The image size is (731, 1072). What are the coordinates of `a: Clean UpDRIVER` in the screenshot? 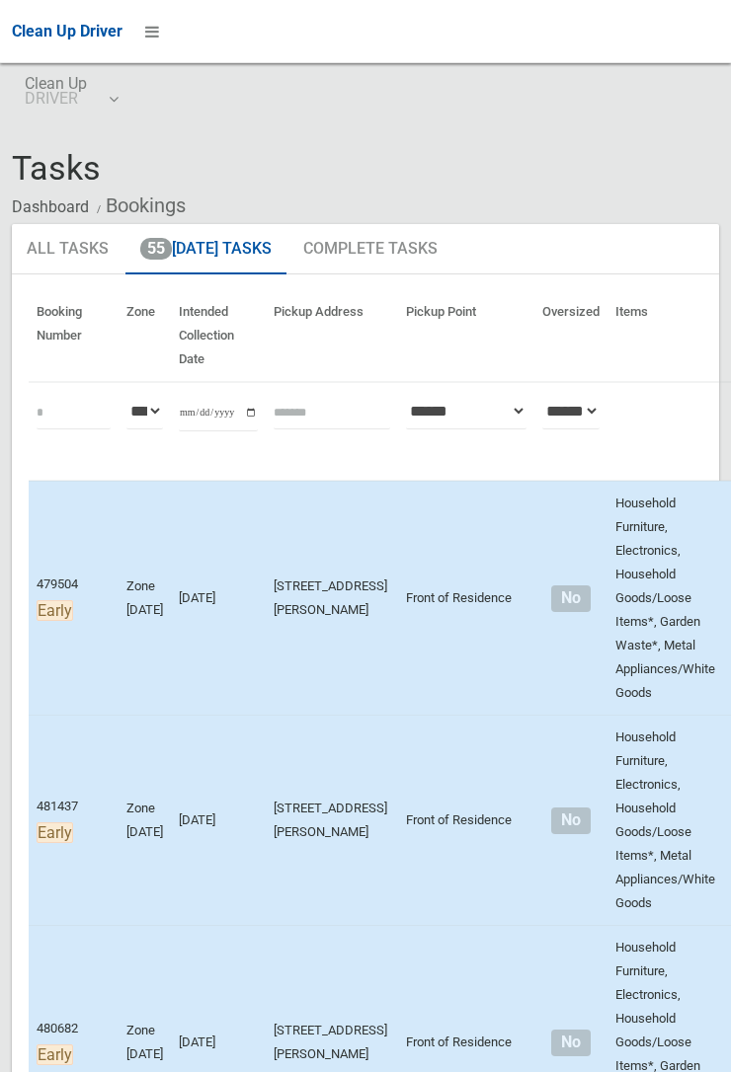 It's located at (70, 95).